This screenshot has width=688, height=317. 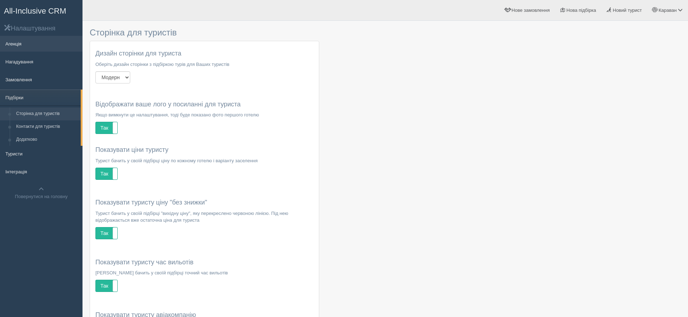 I want to click on h4: Показувати туристу час вильотів, so click(x=204, y=263).